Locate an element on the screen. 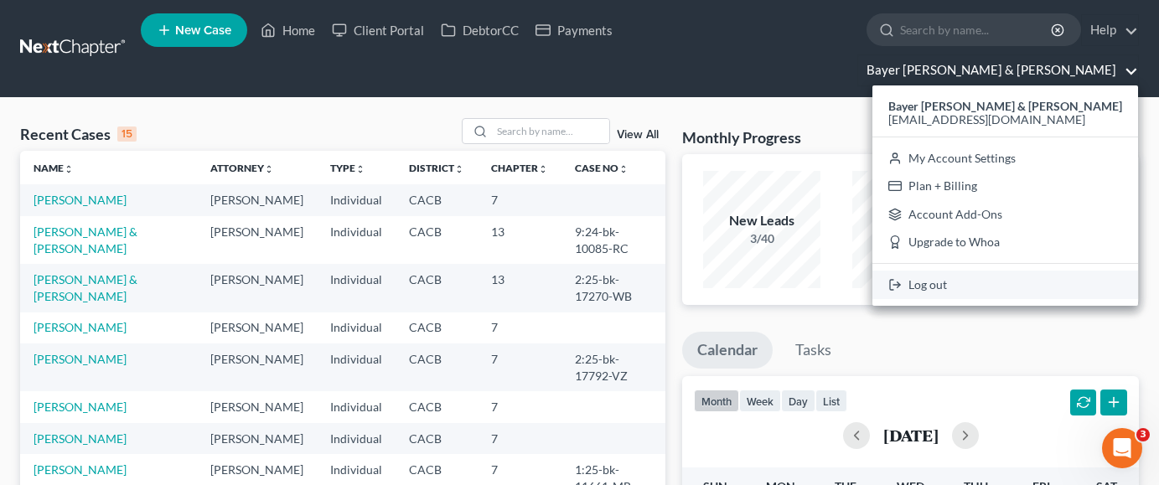 This screenshot has width=1159, height=485. a: Help is located at coordinates (1110, 30).